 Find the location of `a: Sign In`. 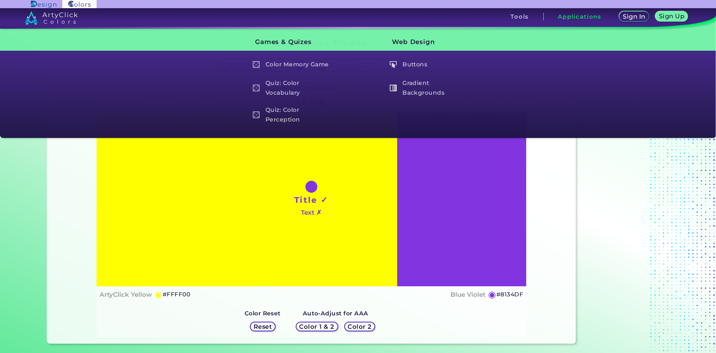

a: Sign In is located at coordinates (634, 16).